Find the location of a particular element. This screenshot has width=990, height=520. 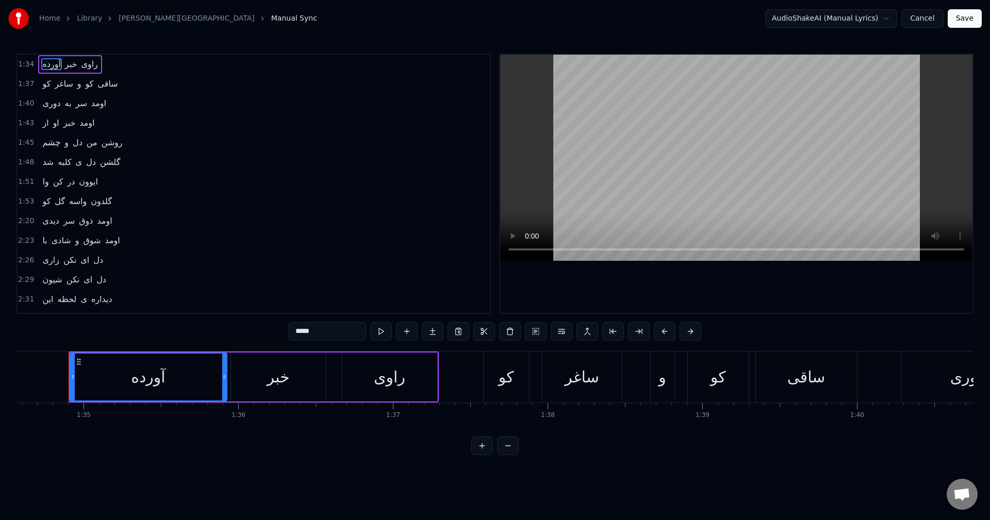

span: 2:26 is located at coordinates (26, 260).